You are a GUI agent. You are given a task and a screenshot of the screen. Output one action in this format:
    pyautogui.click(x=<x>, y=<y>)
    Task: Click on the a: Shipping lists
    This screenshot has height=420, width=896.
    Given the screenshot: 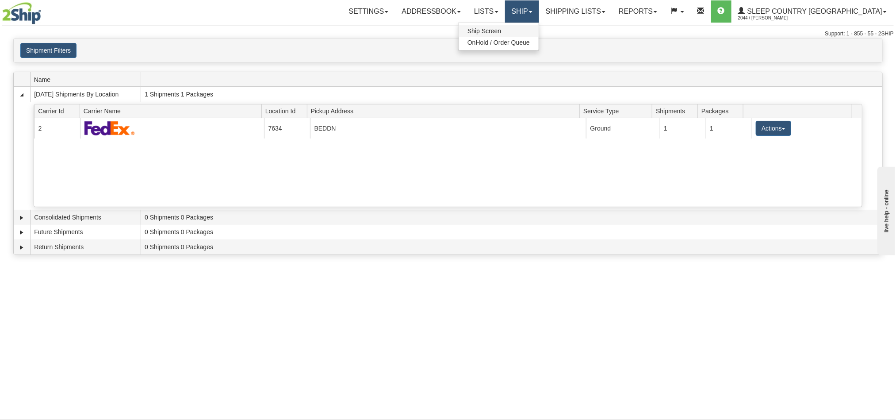 What is the action you would take?
    pyautogui.click(x=576, y=12)
    